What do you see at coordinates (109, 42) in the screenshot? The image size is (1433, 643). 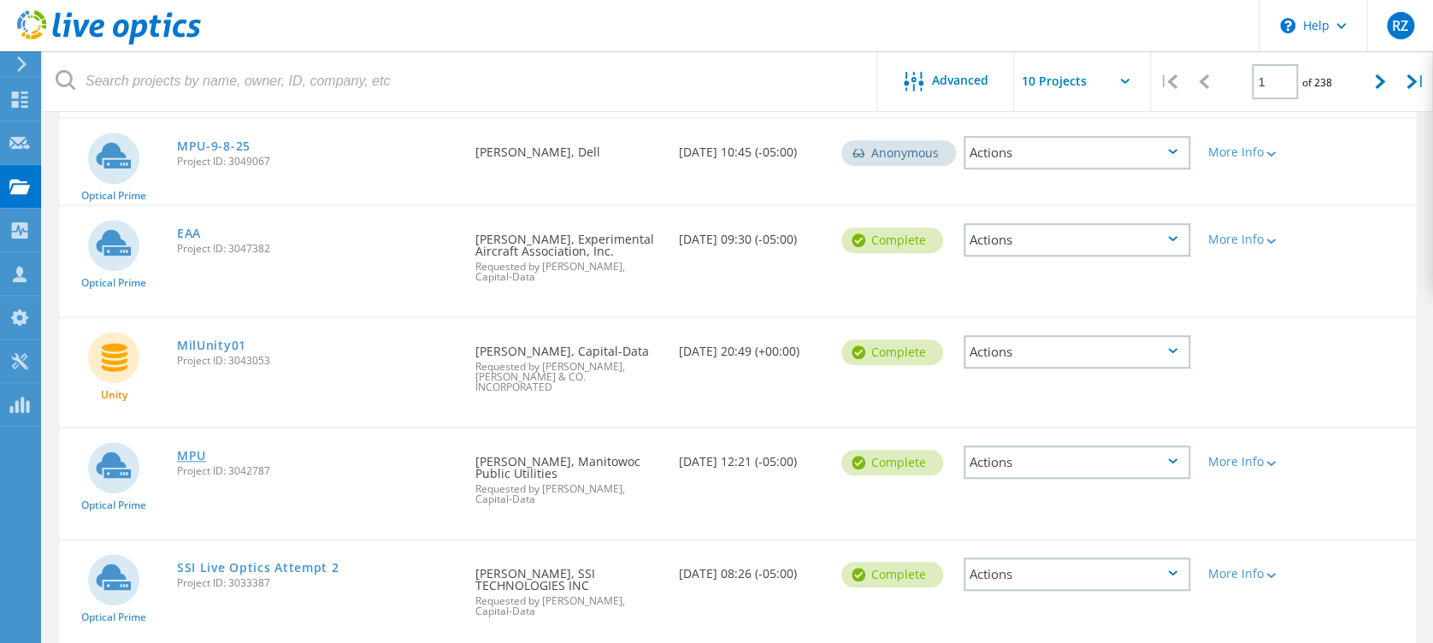 I see `a: Live Optics Dashboard` at bounding box center [109, 42].